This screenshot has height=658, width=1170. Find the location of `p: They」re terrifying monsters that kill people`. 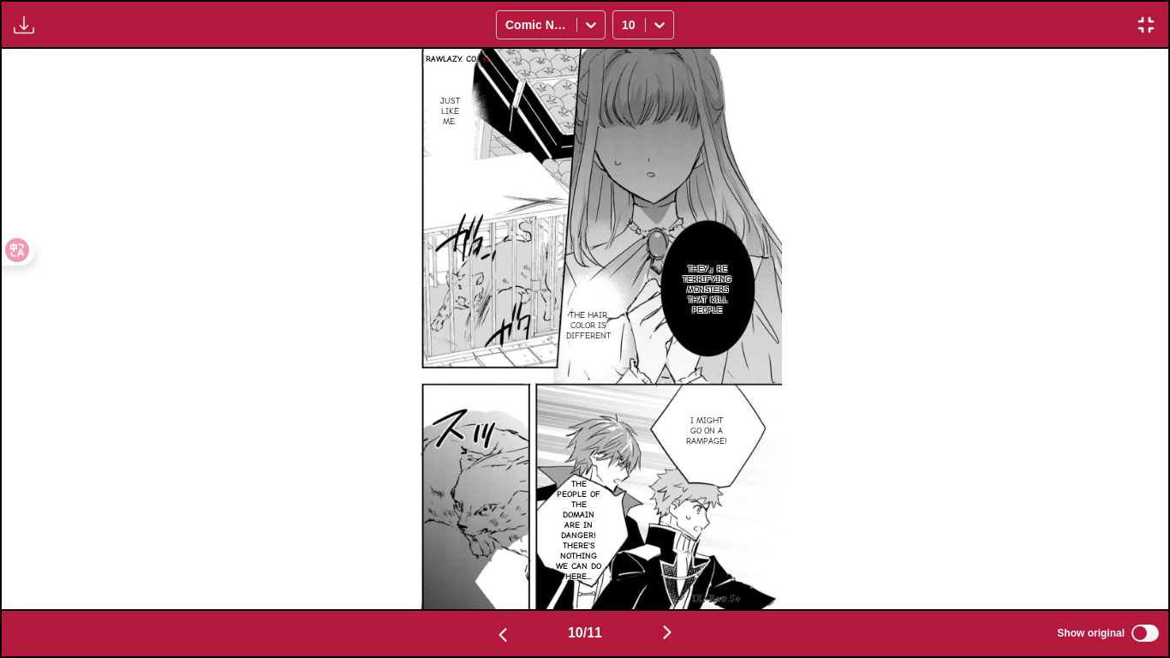

p: They」re terrifying monsters that kill people is located at coordinates (707, 289).